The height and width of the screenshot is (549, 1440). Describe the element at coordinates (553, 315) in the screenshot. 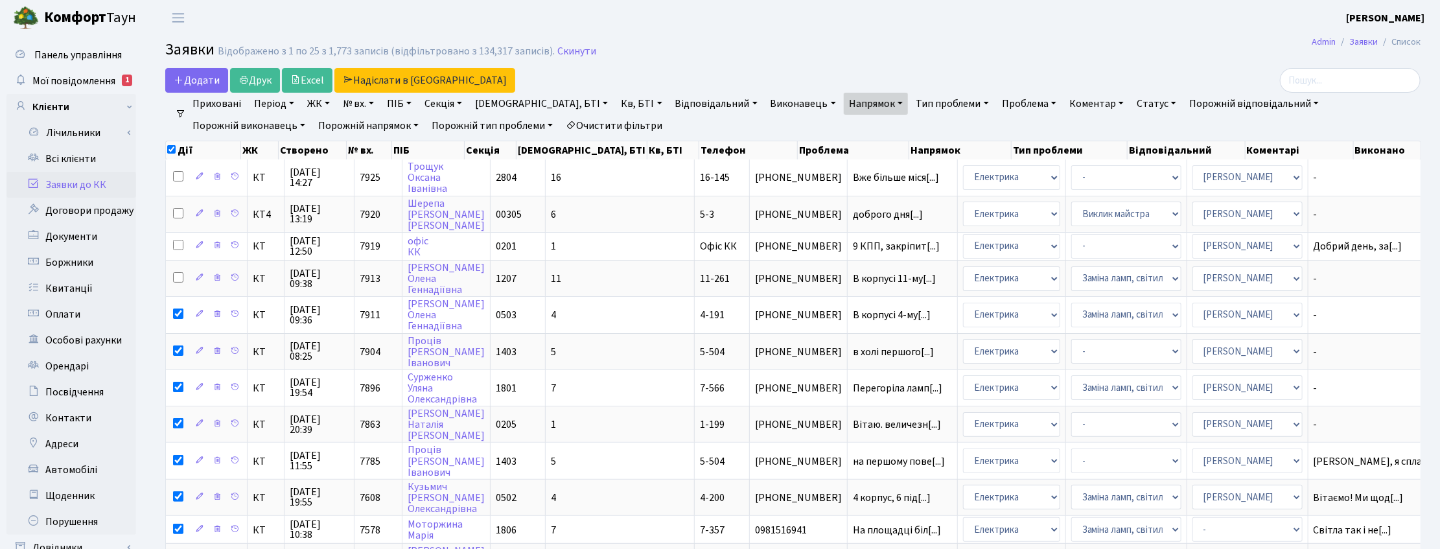

I see `span: 4` at that location.